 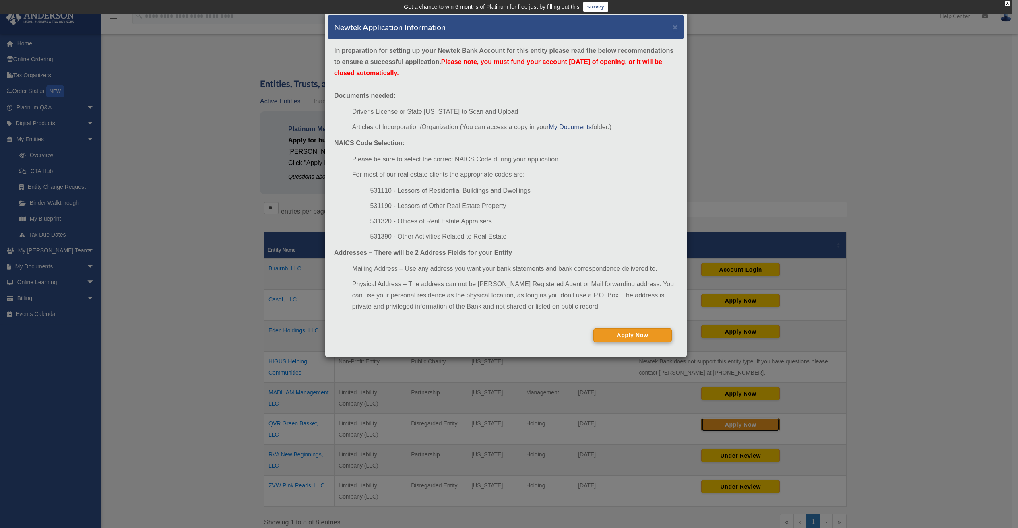 What do you see at coordinates (524, 206) in the screenshot?
I see `li: 531190 - Lessors of Other Real Estate Property` at bounding box center [524, 206].